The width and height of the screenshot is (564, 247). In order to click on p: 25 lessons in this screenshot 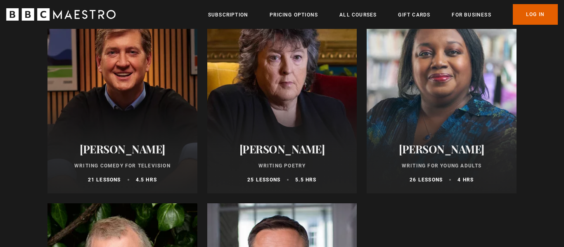, I will do `click(264, 180)`.